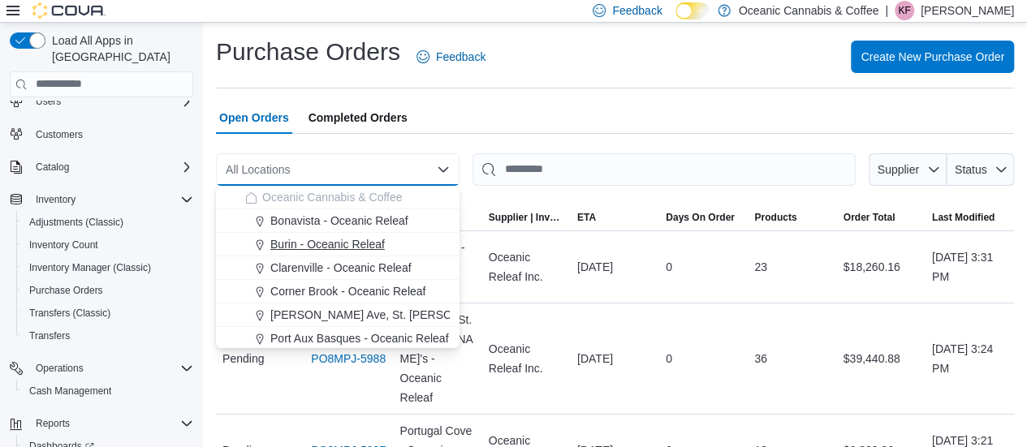  What do you see at coordinates (675, 19) in the screenshot?
I see `span: Dark Mode` at bounding box center [675, 19].